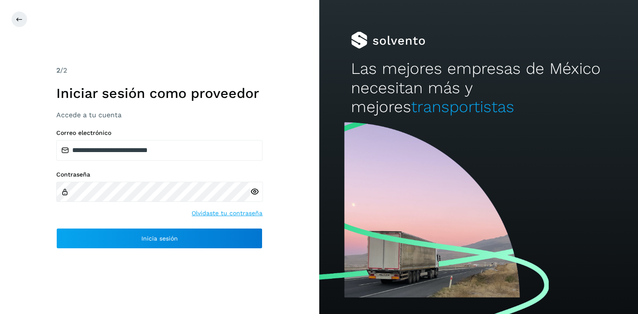 The height and width of the screenshot is (314, 638). Describe the element at coordinates (159, 70) in the screenshot. I see `div: /2` at that location.